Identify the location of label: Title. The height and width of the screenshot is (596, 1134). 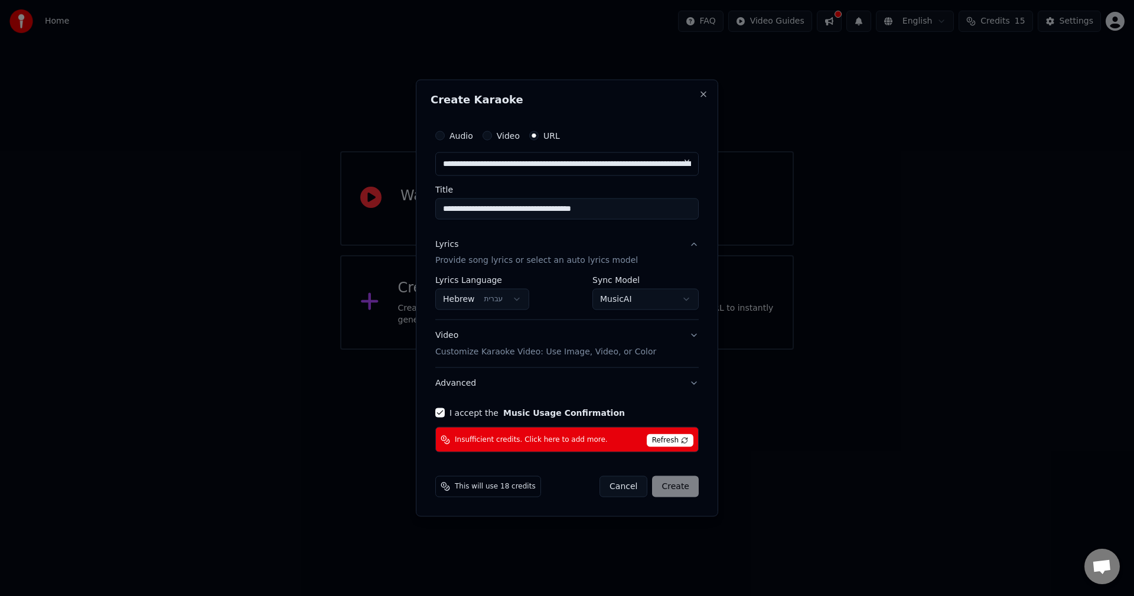
(567, 189).